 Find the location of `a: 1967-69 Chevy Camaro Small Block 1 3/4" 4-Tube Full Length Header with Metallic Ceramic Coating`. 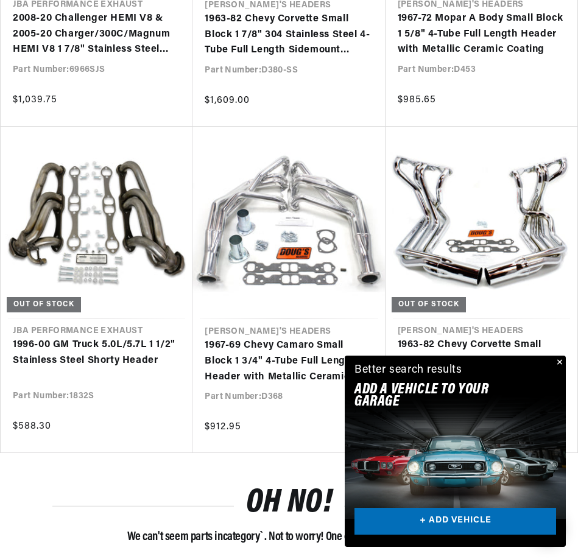

a: 1967-69 Chevy Camaro Small Block 1 3/4" 4-Tube Full Length Header with Metallic Ceramic Coating is located at coordinates (289, 361).